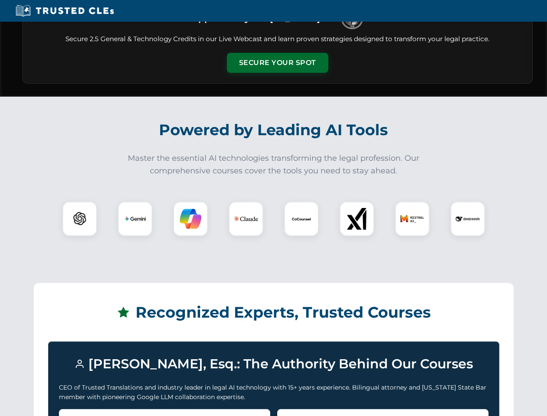 The width and height of the screenshot is (547, 416). Describe the element at coordinates (357, 219) in the screenshot. I see `img: xAI Logo` at that location.